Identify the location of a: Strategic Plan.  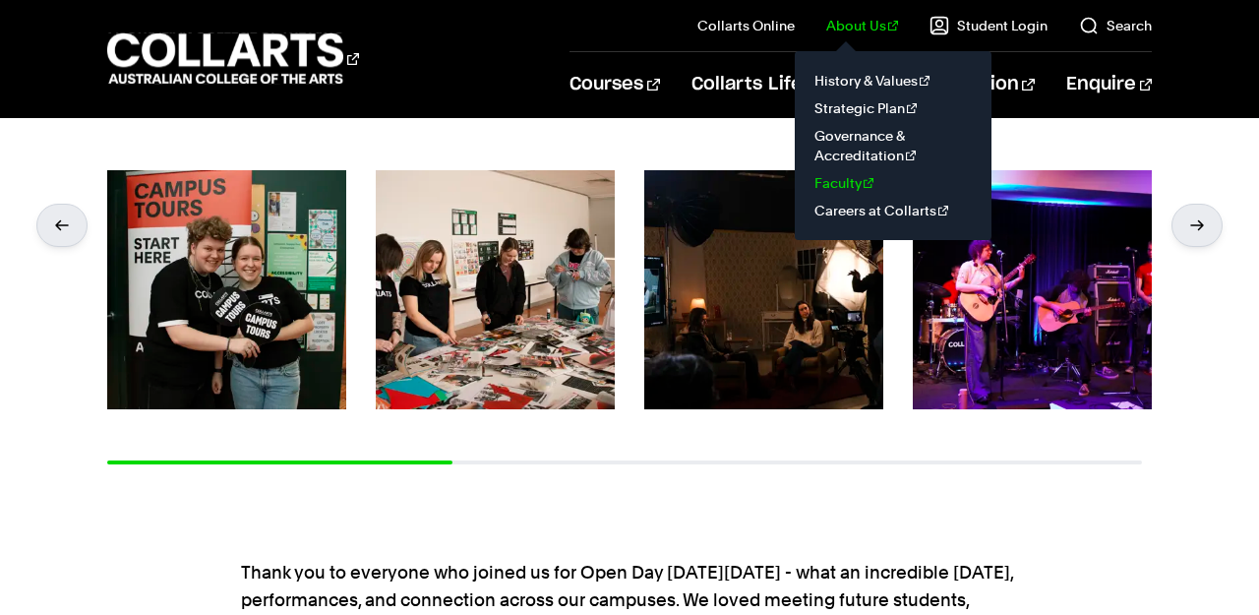
(893, 108).